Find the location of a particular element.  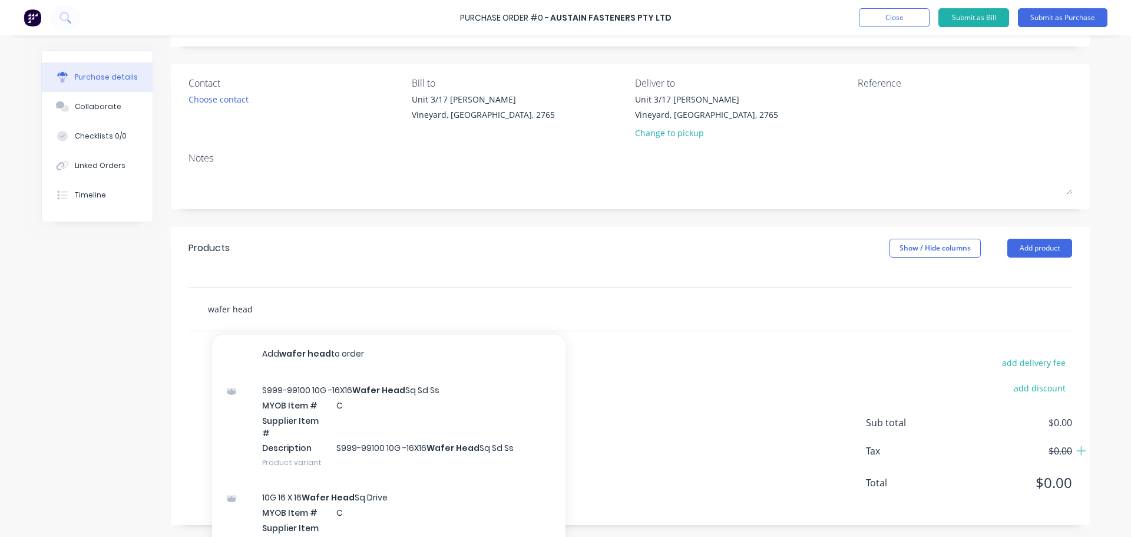

div: Notes is located at coordinates (630, 158).